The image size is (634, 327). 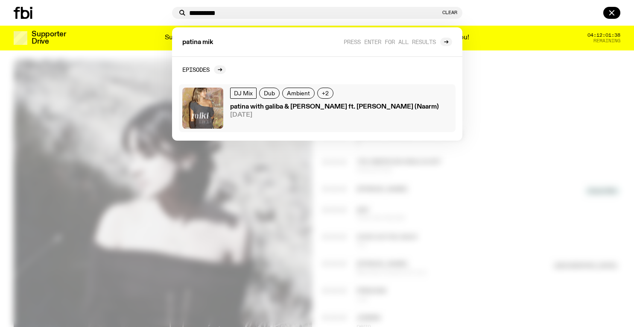 What do you see at coordinates (607, 41) in the screenshot?
I see `span: Remaining` at bounding box center [607, 41].